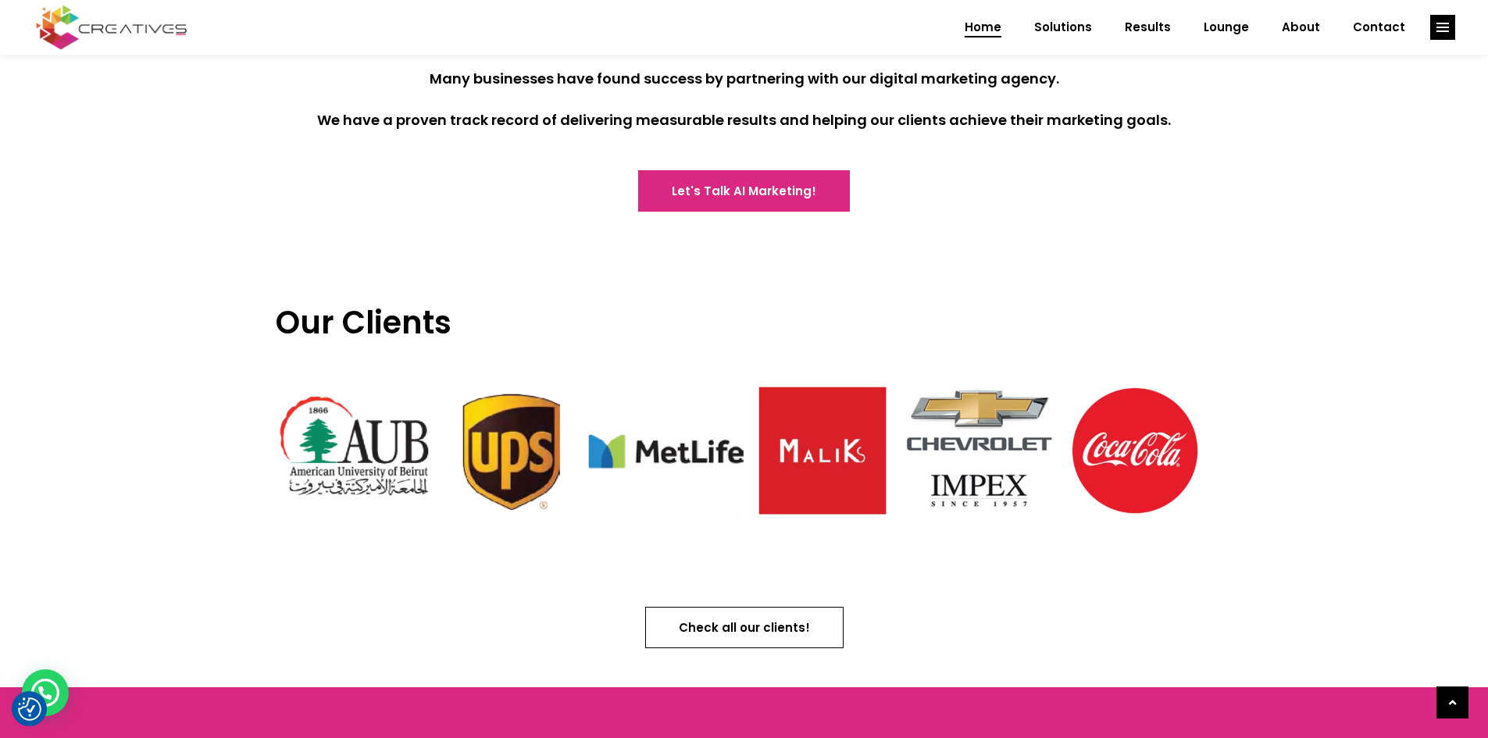 This screenshot has height=738, width=1488. What do you see at coordinates (112, 27) in the screenshot?
I see `img: Creatives` at bounding box center [112, 27].